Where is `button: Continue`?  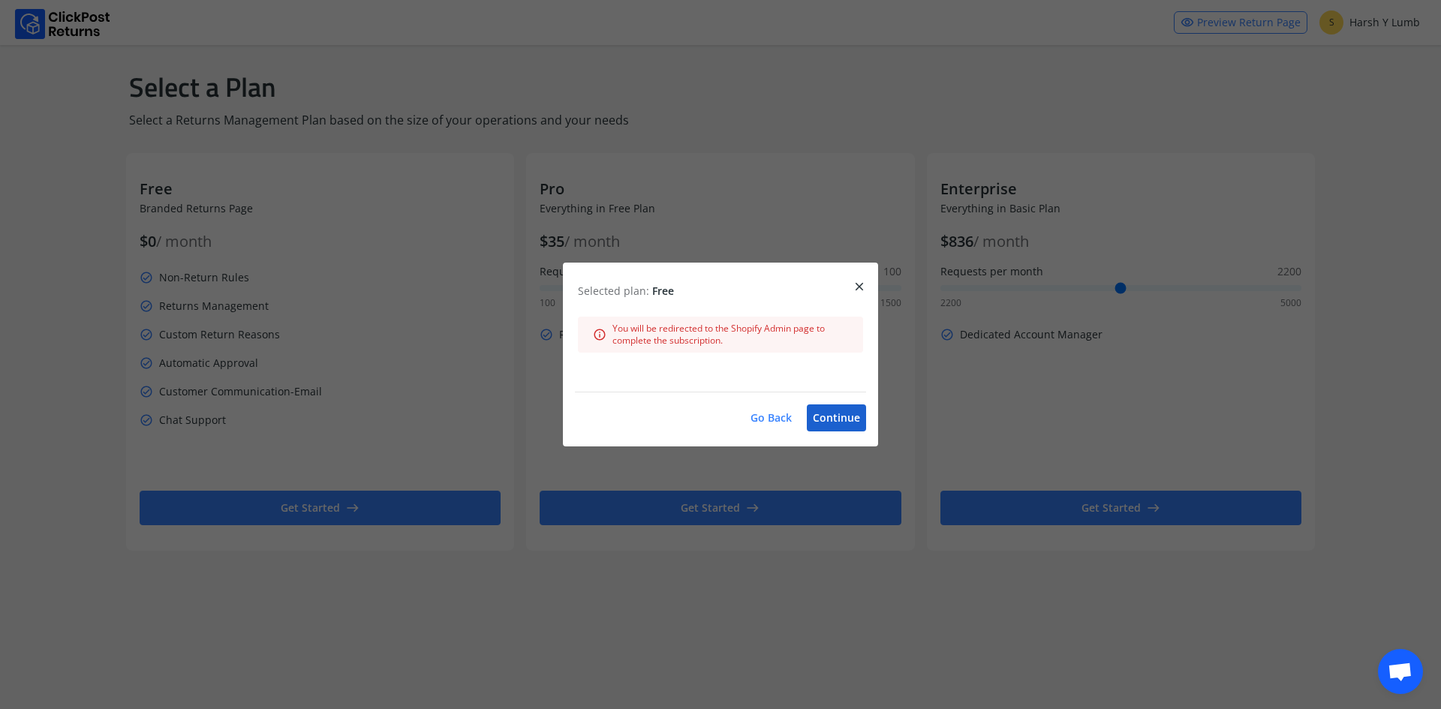
button: Continue is located at coordinates (836, 418).